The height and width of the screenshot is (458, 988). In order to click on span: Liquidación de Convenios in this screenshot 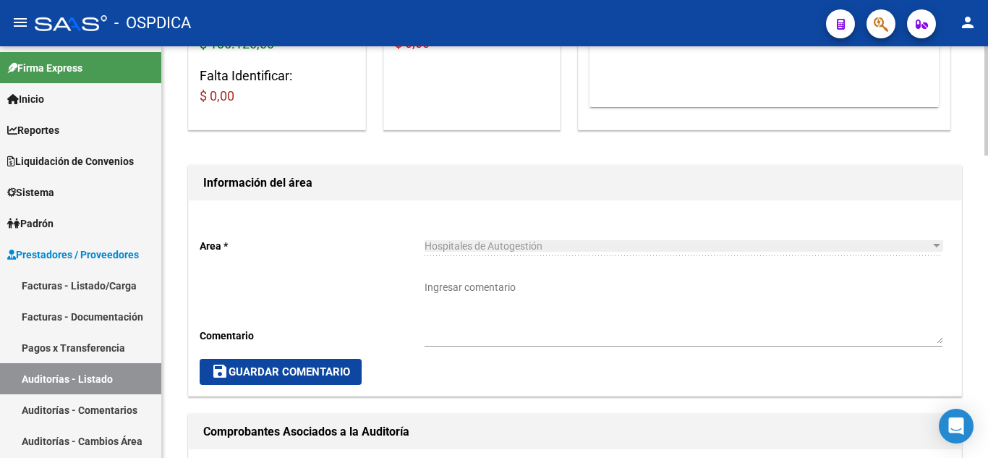, I will do `click(70, 161)`.